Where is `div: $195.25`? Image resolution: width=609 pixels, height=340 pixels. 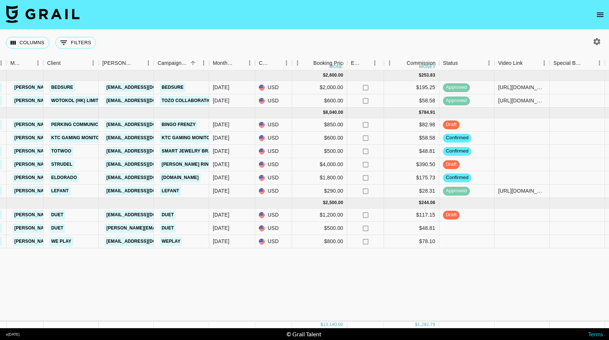
div: $195.25 is located at coordinates (412, 88).